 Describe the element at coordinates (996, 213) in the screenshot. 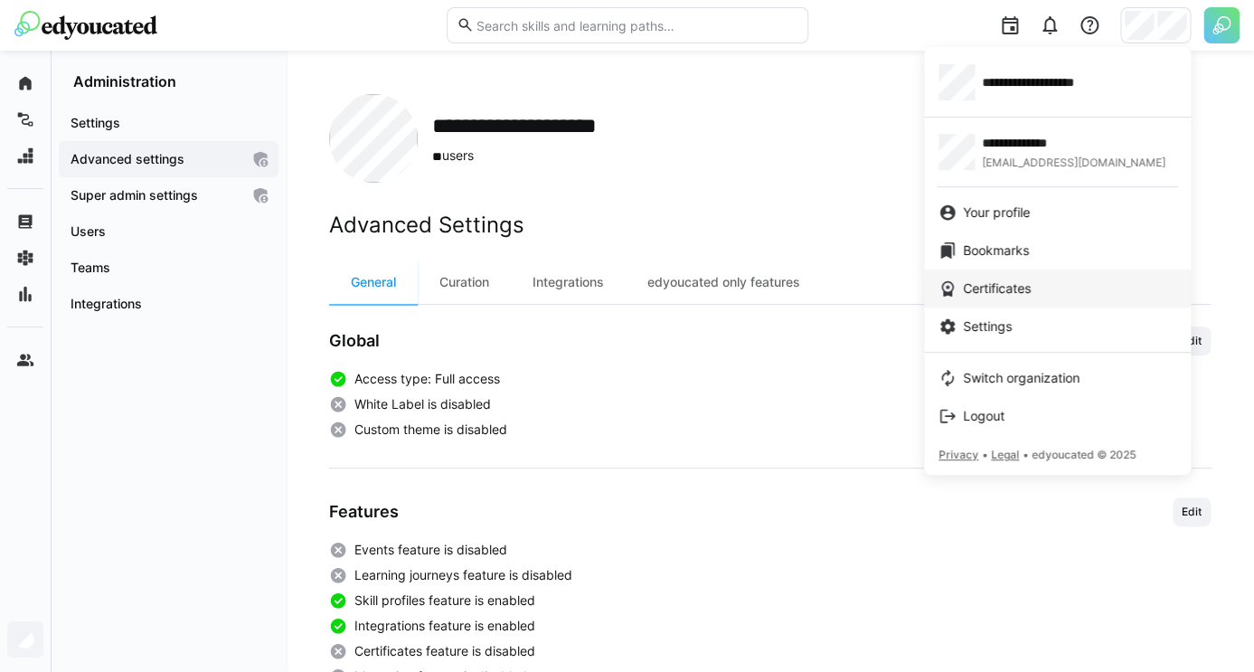

I see `span: Your profile` at that location.